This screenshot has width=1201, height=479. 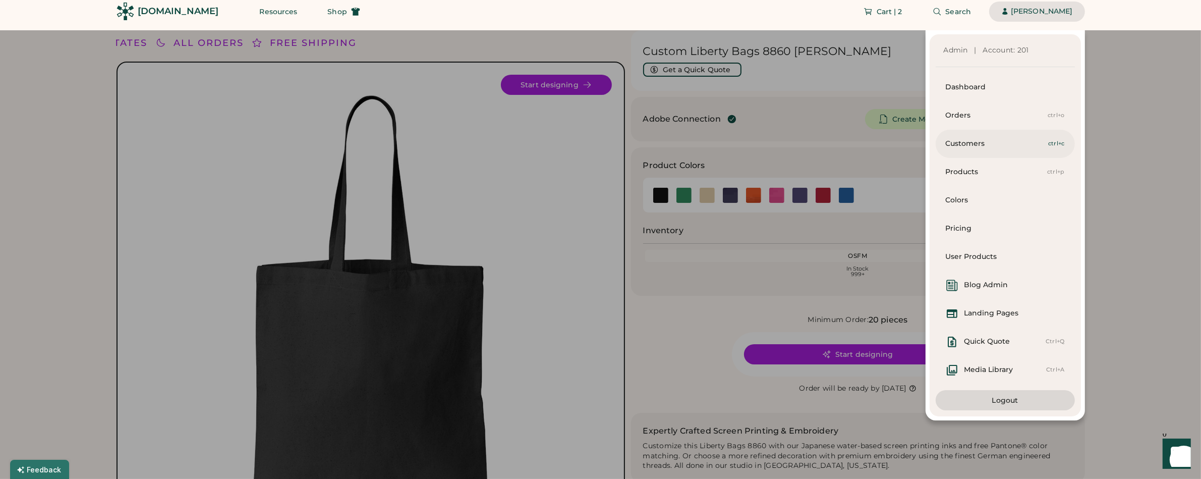 I want to click on div: Ctrl+Q, so click(x=1056, y=342).